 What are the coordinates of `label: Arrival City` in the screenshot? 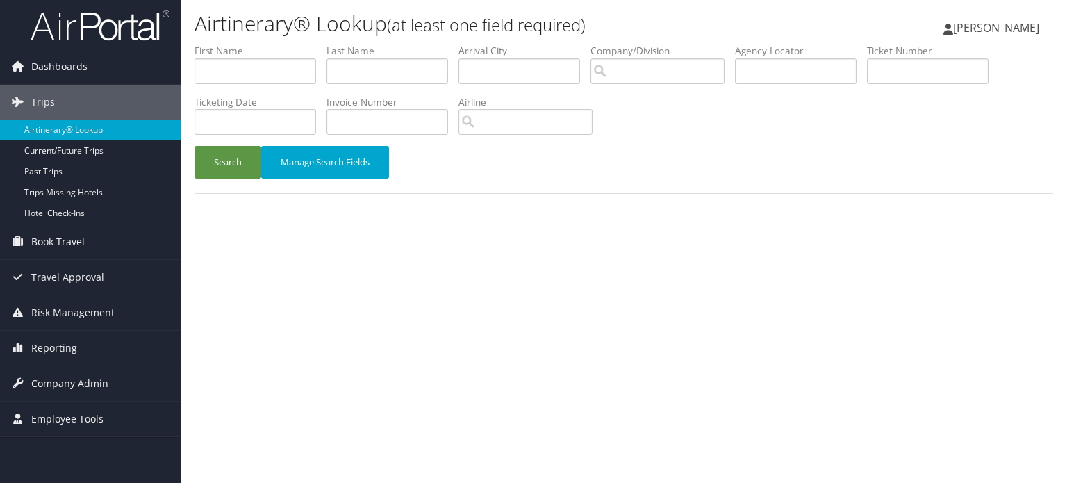 It's located at (524, 51).